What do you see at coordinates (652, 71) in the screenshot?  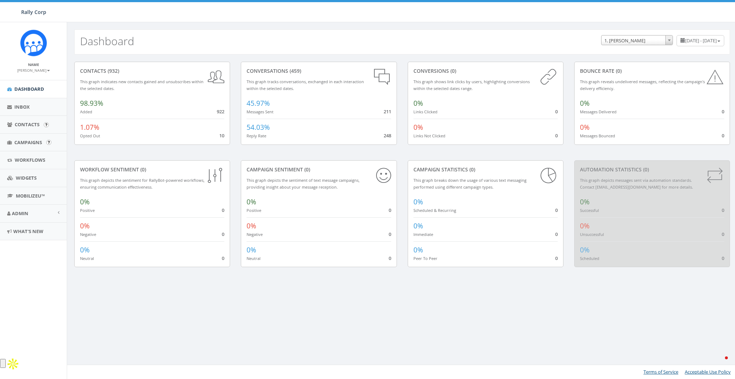 I see `div: Bounce Rate` at bounding box center [652, 71].